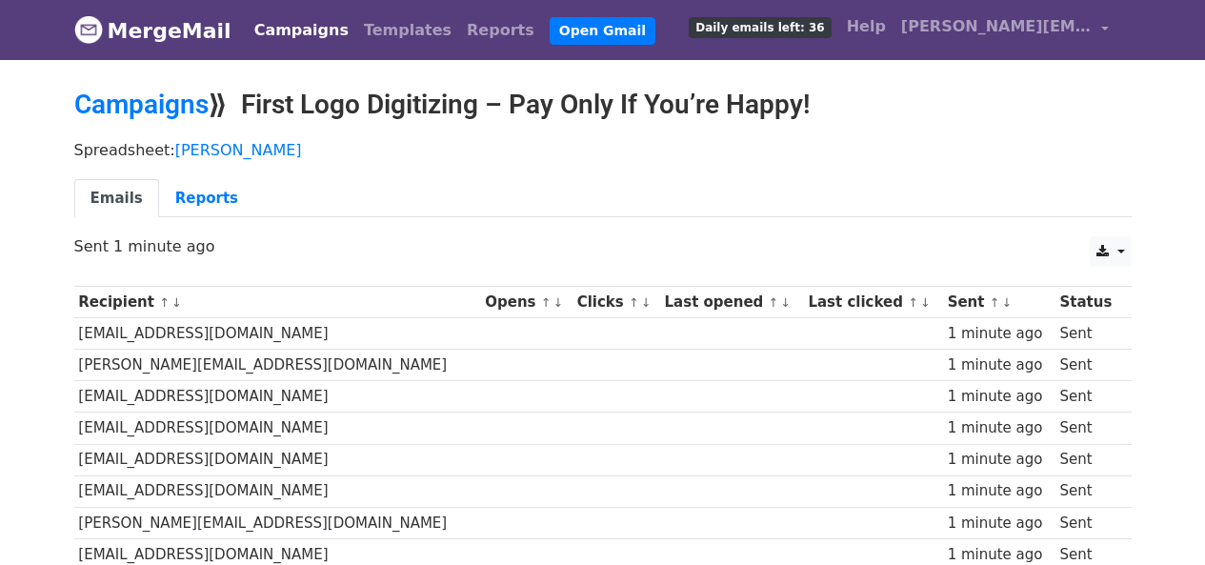  What do you see at coordinates (999, 302) in the screenshot?
I see `th: Sent` at bounding box center [999, 302].